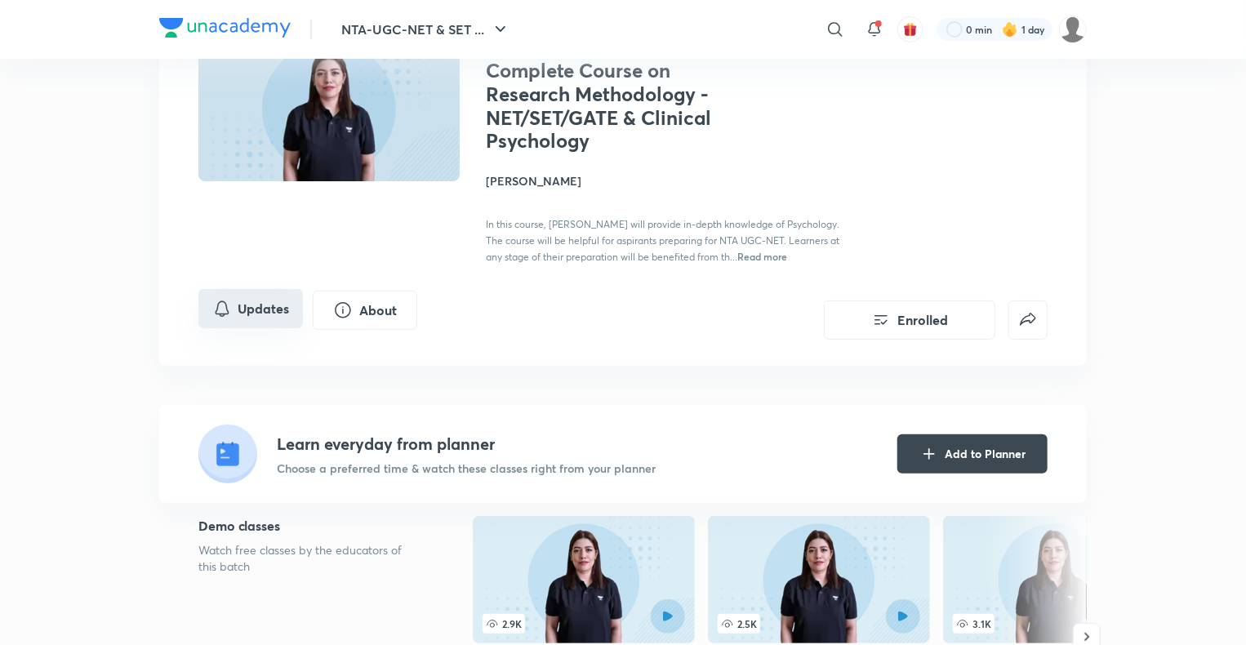  Describe the element at coordinates (251, 309) in the screenshot. I see `button: Updates` at that location.